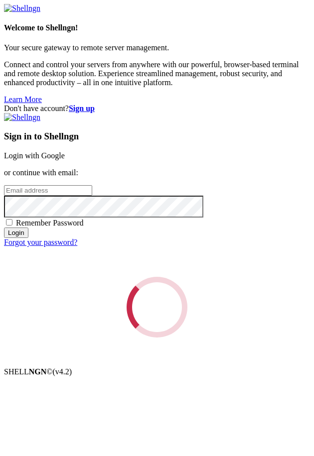 The width and height of the screenshot is (314, 456). I want to click on strong: Sign up, so click(82, 108).